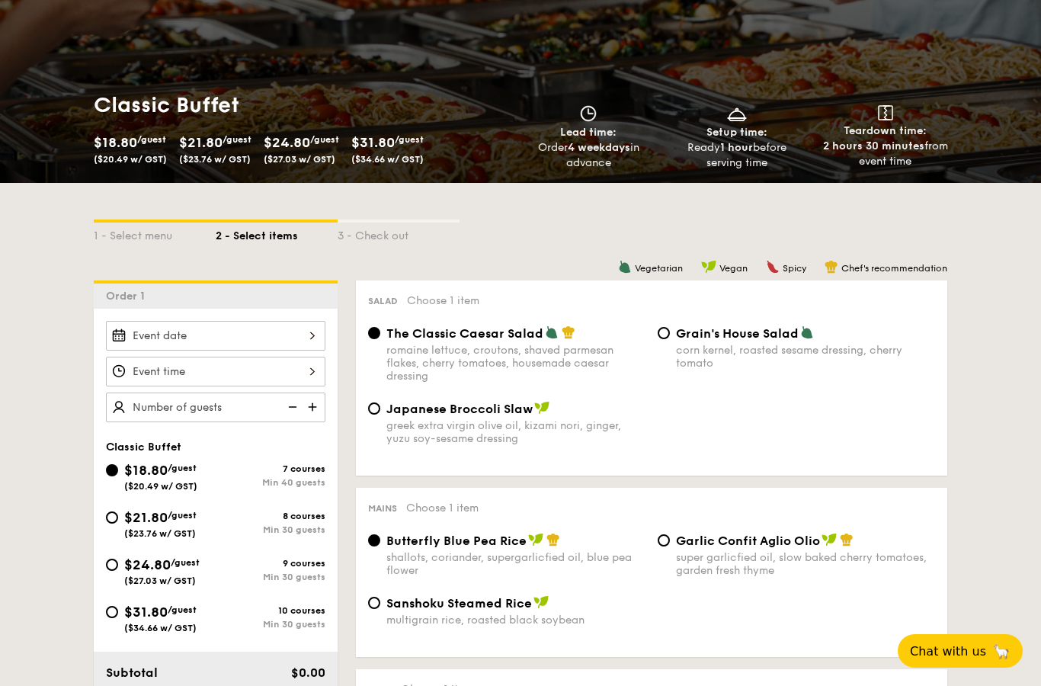 This screenshot has height=686, width=1041. I want to click on span: Japanese Broccoli Slaw, so click(459, 408).